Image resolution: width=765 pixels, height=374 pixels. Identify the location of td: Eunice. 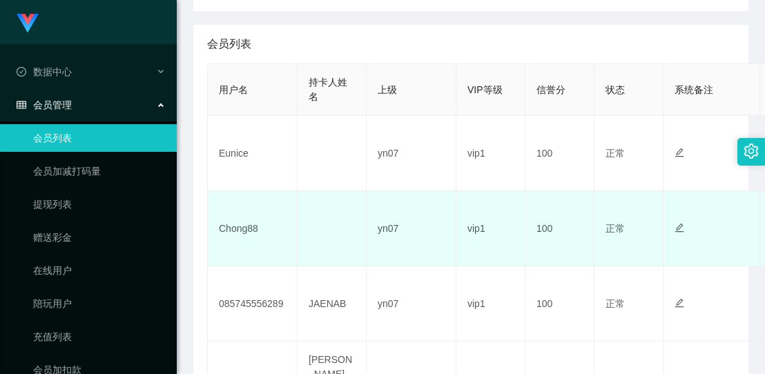
(253, 153).